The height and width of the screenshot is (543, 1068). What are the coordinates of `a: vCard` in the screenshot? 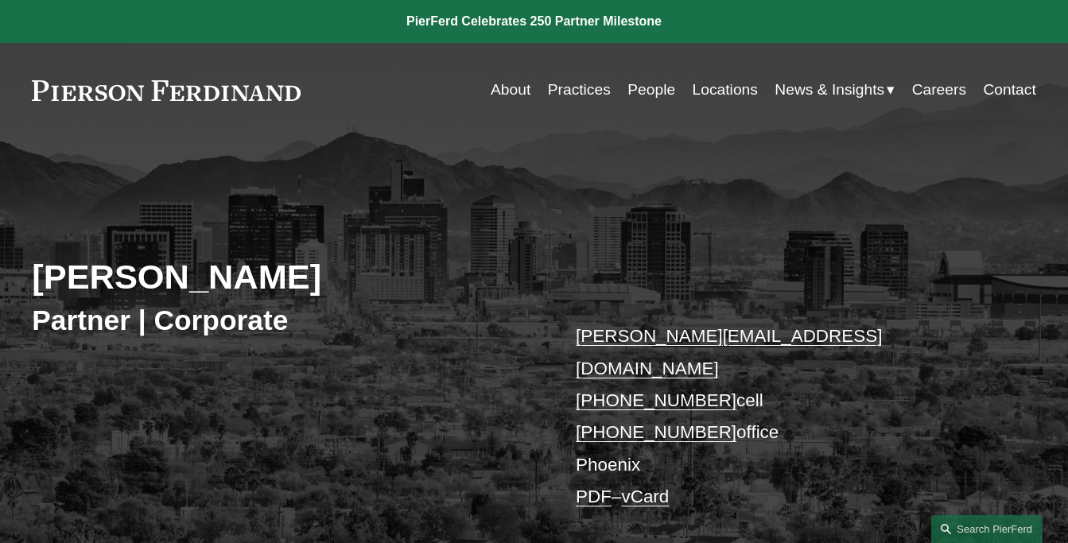 It's located at (645, 496).